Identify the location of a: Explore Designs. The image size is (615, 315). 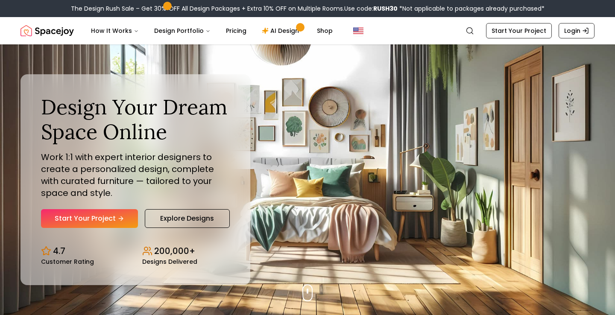
(187, 219).